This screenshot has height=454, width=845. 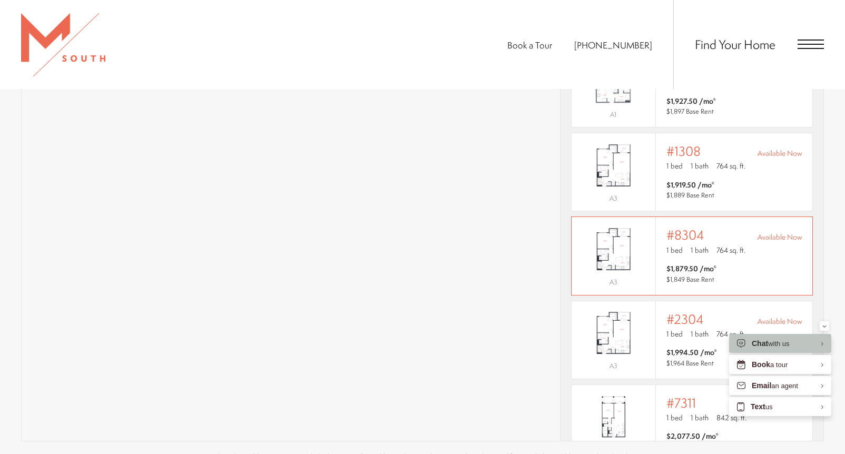 What do you see at coordinates (690, 363) in the screenshot?
I see `span: $1,964 Base Rent` at bounding box center [690, 363].